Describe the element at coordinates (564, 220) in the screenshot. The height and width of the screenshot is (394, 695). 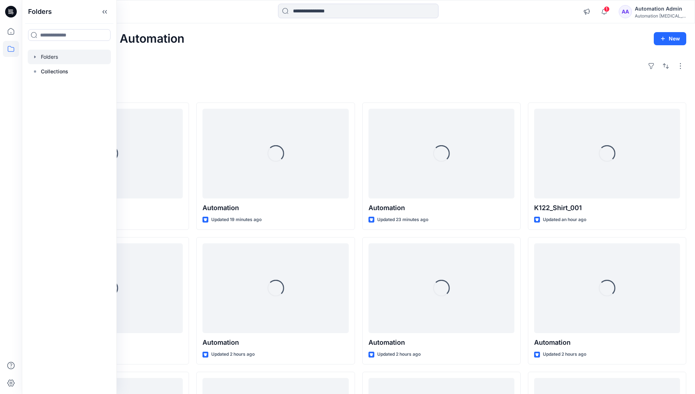
I see `p: Updated an hour ago` at that location.